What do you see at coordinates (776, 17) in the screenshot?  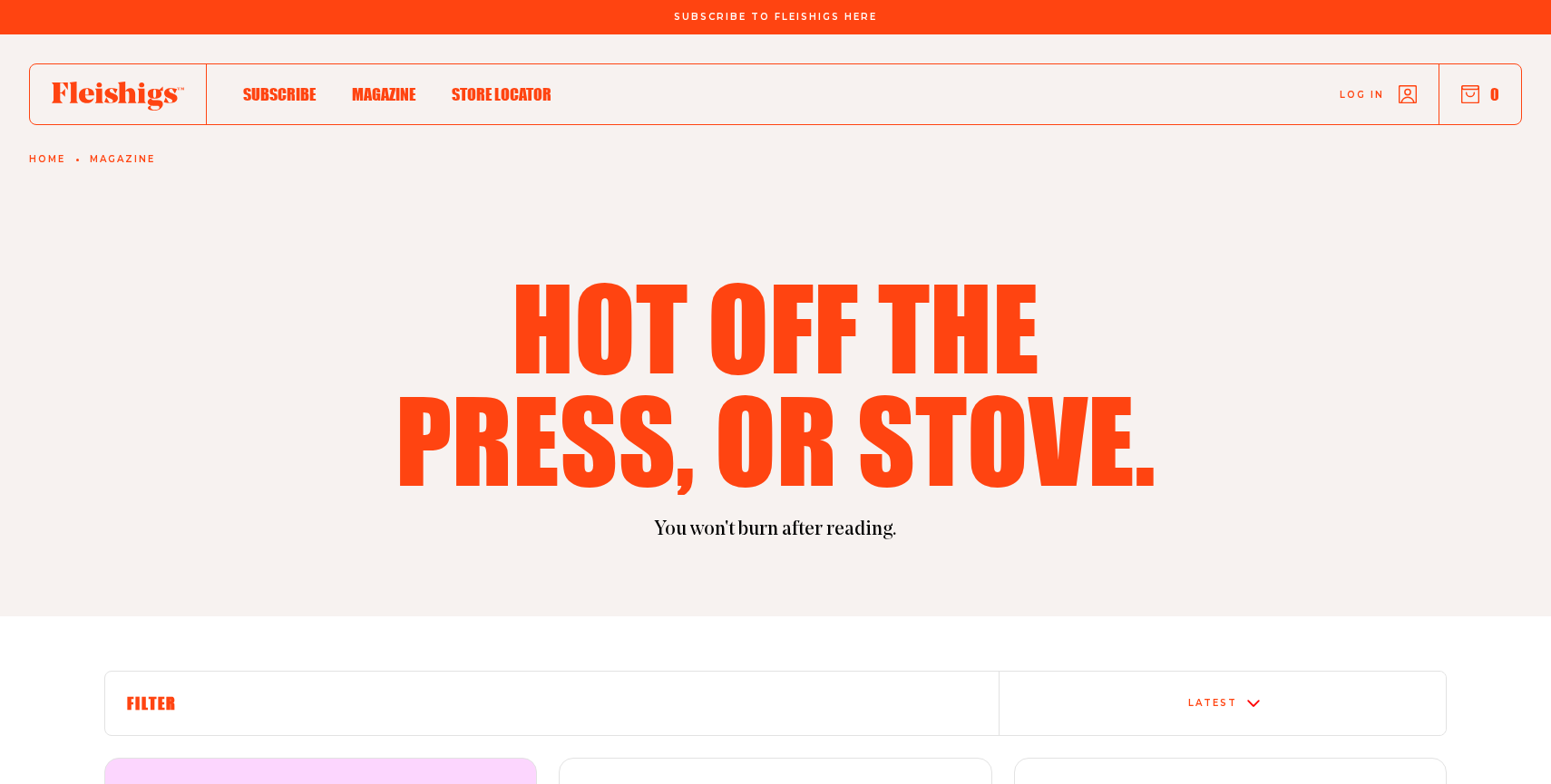 I see `span: Subscribe To Fleishigs Here` at bounding box center [776, 17].